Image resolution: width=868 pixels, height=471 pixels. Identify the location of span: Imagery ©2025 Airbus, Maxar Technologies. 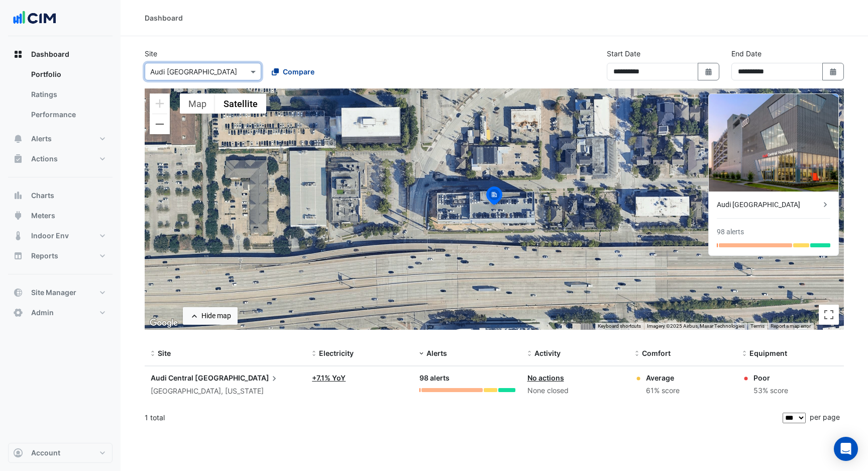
(696, 326).